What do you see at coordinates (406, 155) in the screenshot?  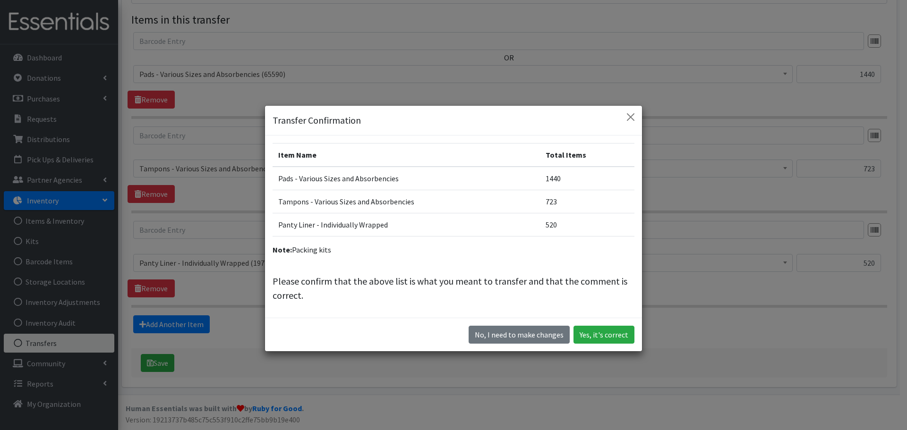 I see `th: Item Name` at bounding box center [406, 155].